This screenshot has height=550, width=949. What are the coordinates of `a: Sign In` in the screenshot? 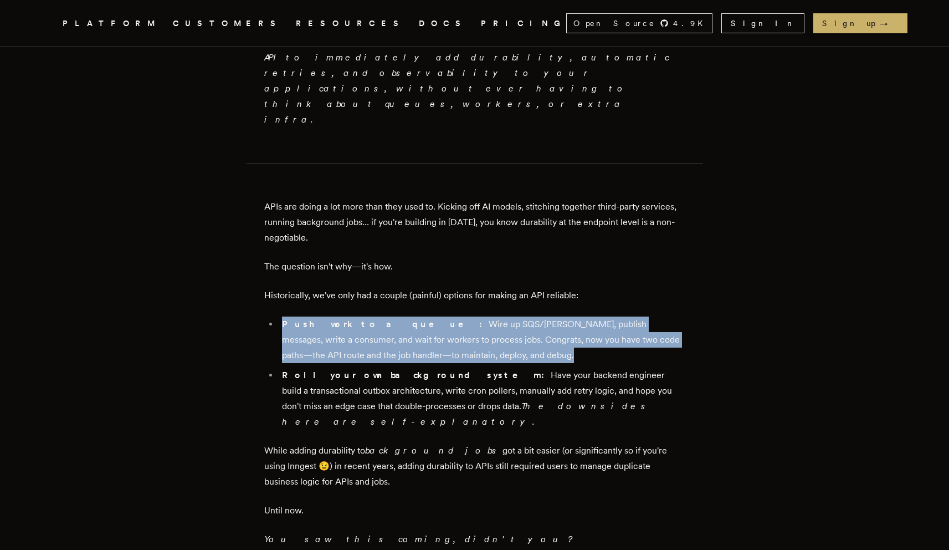 It's located at (763, 23).